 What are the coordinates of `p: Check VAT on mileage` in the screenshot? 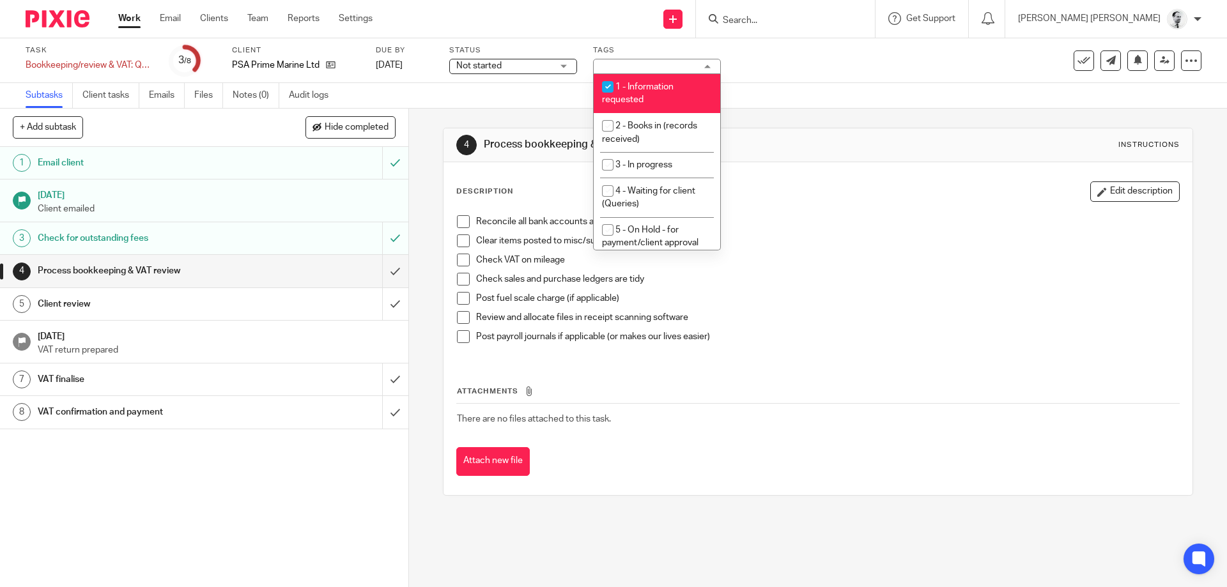 It's located at (827, 260).